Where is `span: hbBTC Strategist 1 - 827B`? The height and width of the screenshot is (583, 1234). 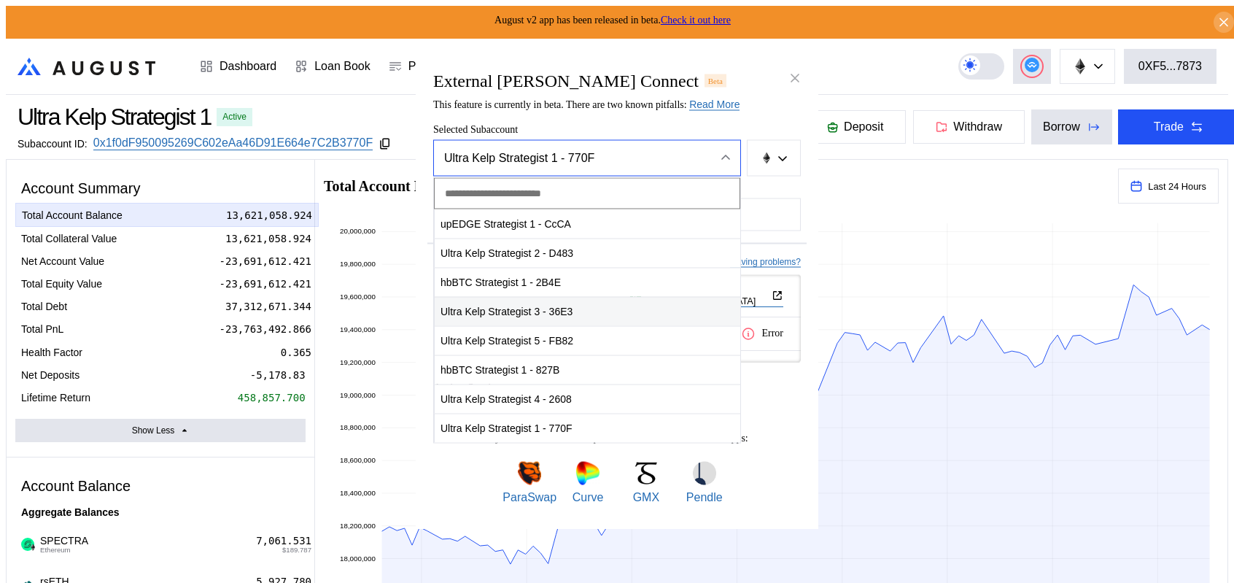 span: hbBTC Strategist 1 - 827B is located at coordinates (587, 369).